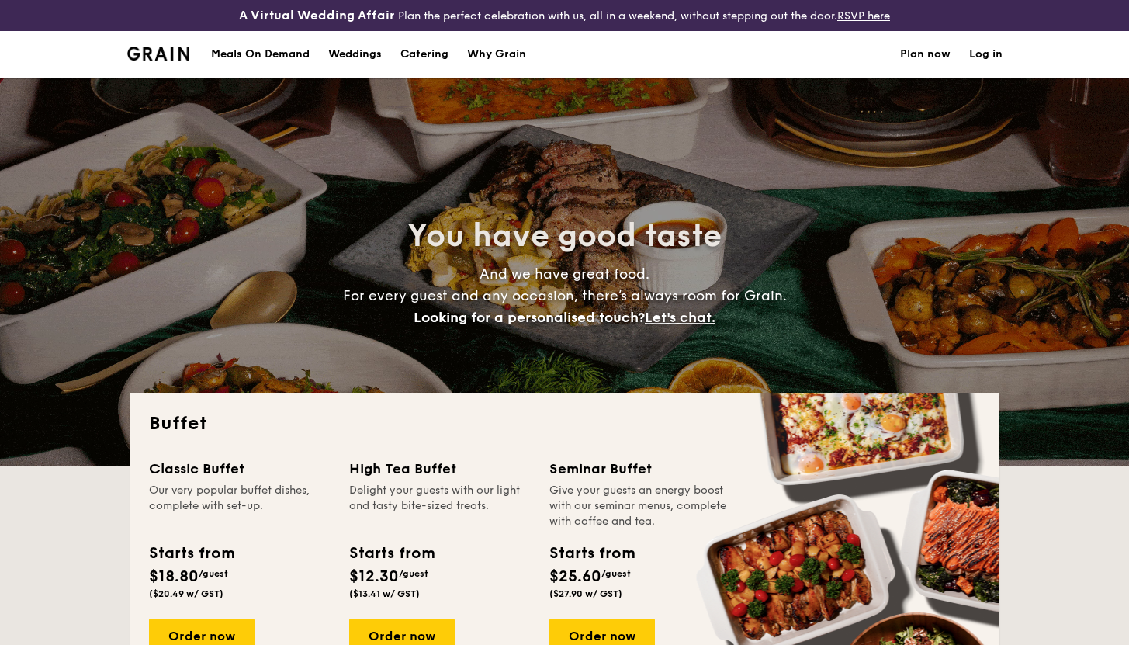 This screenshot has height=645, width=1129. What do you see at coordinates (186, 594) in the screenshot?
I see `span: ($20.49 w/ GST)` at bounding box center [186, 594].